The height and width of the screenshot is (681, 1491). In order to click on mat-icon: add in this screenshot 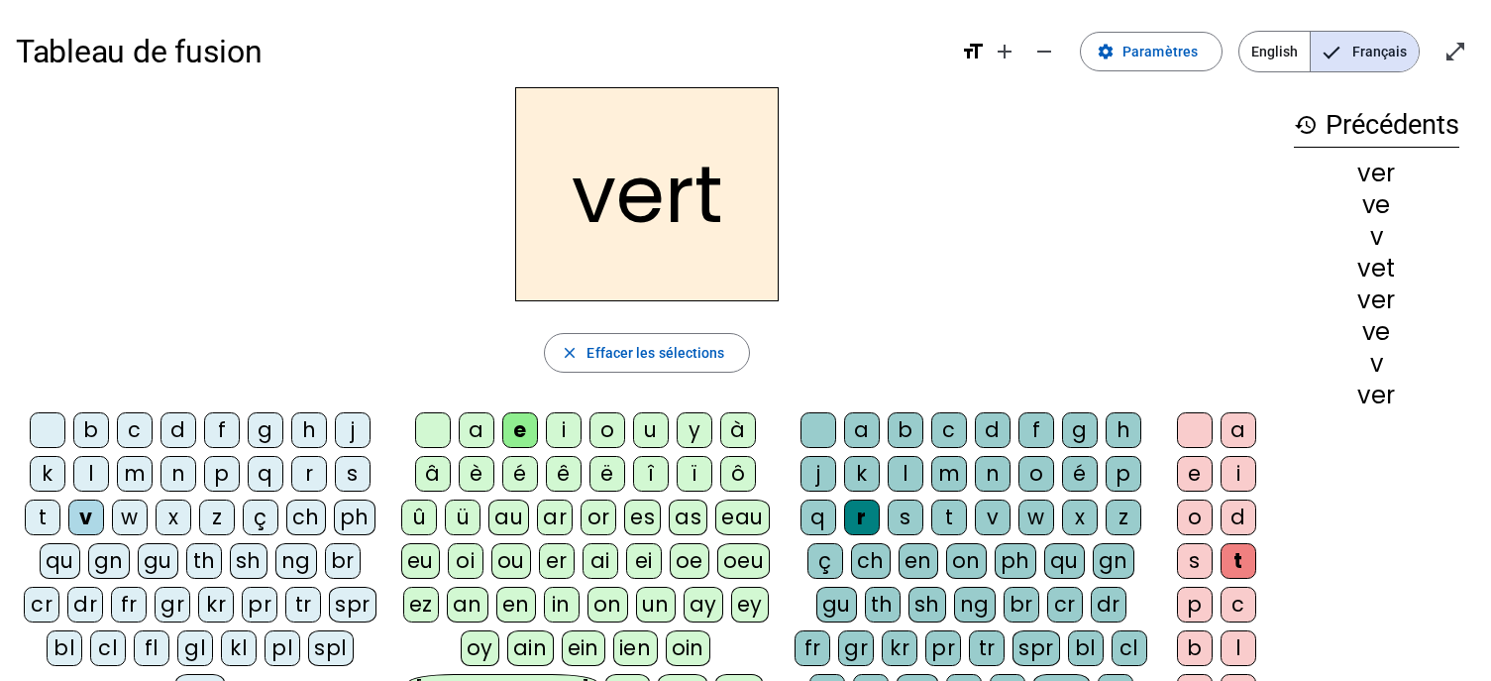, I will do `click(1005, 52)`.